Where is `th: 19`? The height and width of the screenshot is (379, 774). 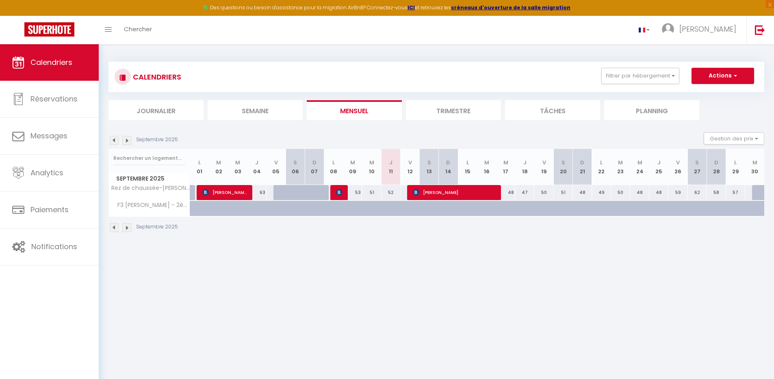
th: 19 is located at coordinates (543, 167).